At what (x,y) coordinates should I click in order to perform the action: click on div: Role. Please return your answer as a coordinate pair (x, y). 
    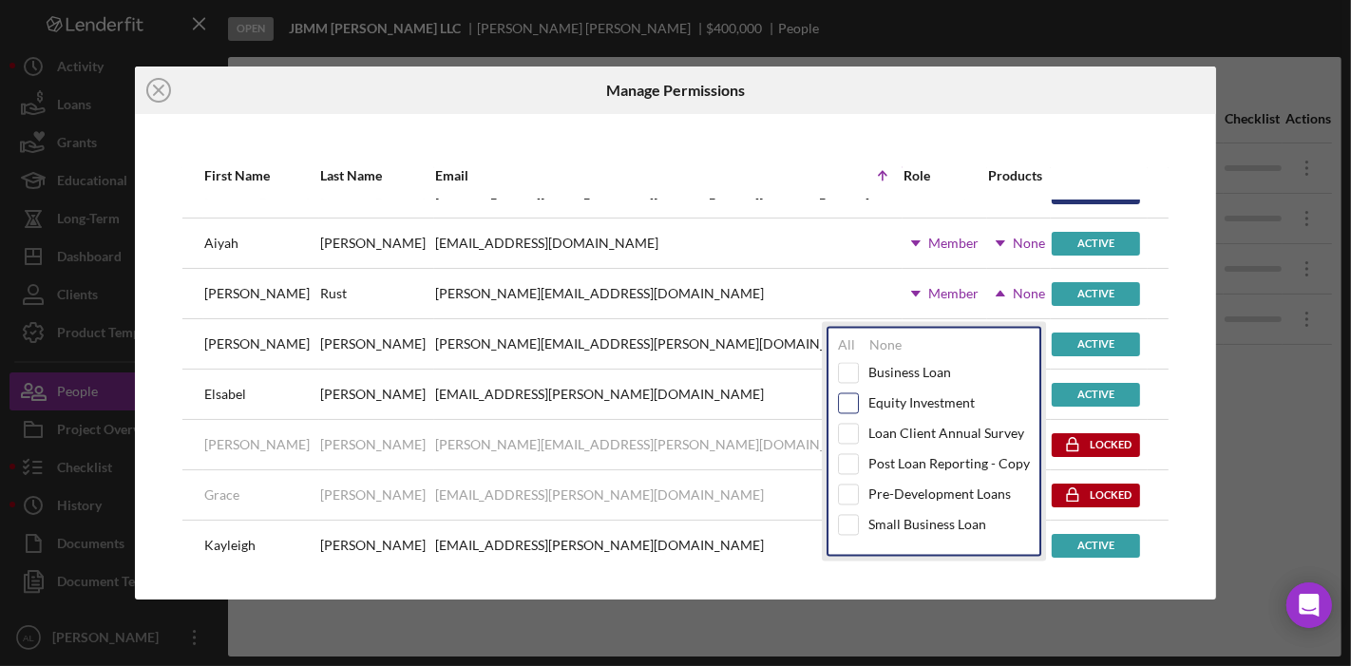
    Looking at the image, I should click on (944, 176).